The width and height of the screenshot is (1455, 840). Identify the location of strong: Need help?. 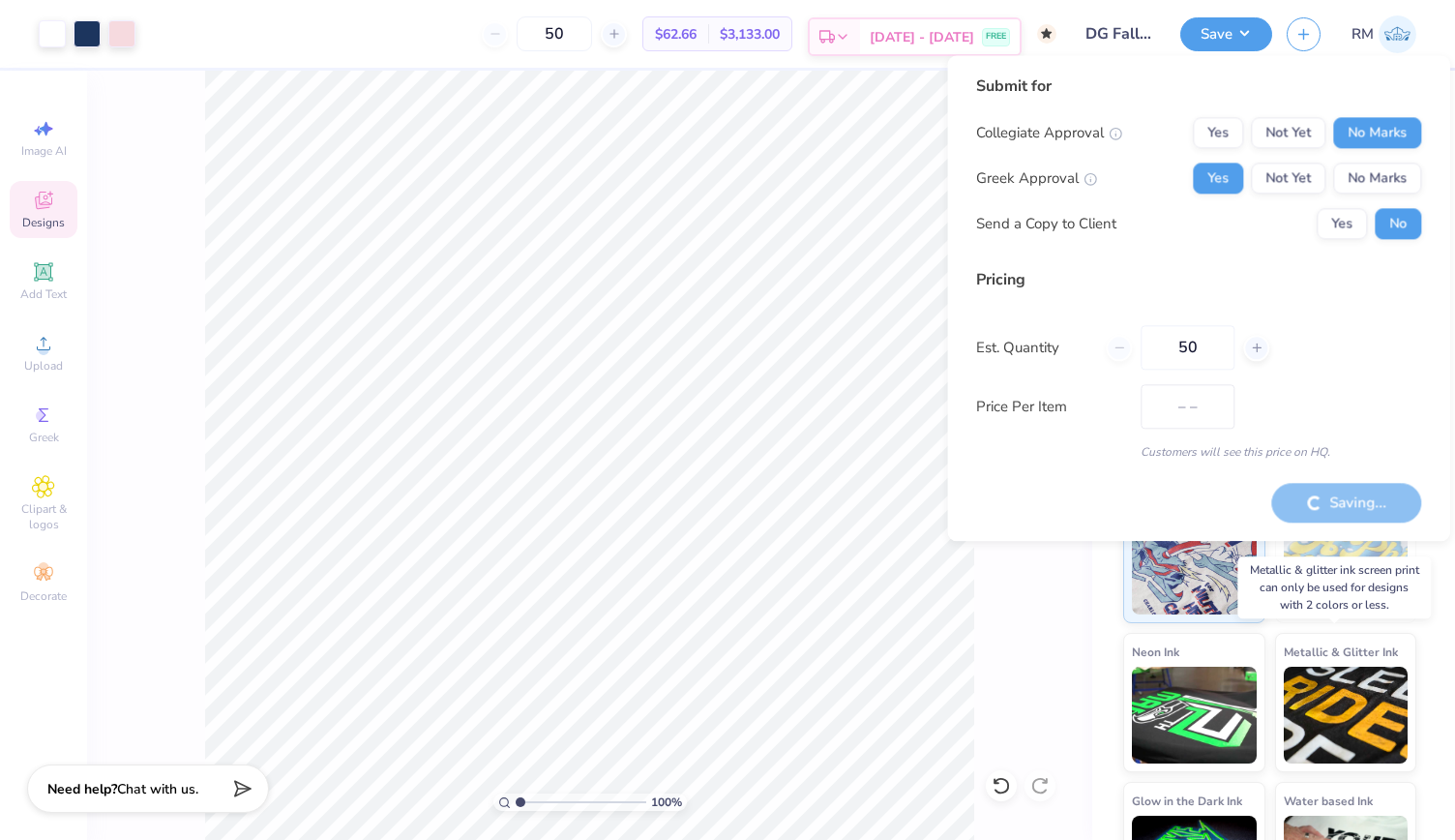
(83, 788).